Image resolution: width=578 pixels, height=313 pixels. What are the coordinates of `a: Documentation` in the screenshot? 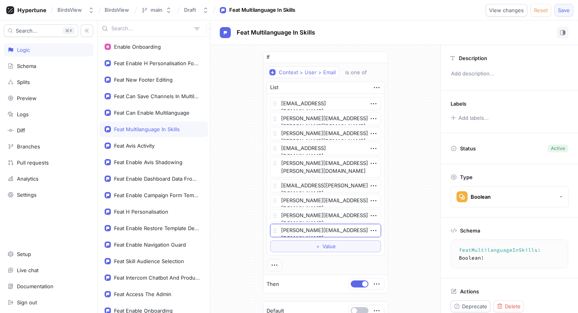 It's located at (48, 287).